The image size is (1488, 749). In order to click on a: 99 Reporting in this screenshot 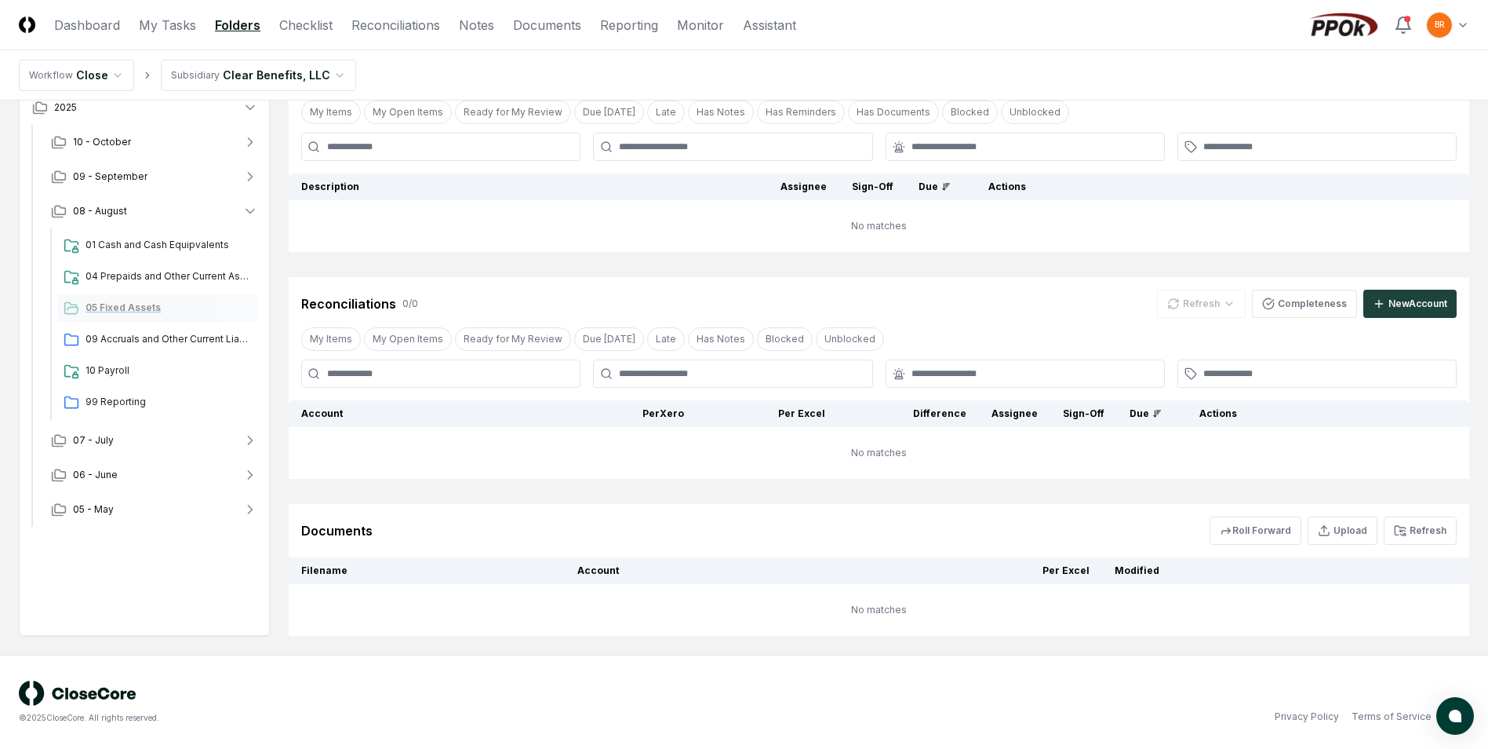, I will do `click(158, 403)`.